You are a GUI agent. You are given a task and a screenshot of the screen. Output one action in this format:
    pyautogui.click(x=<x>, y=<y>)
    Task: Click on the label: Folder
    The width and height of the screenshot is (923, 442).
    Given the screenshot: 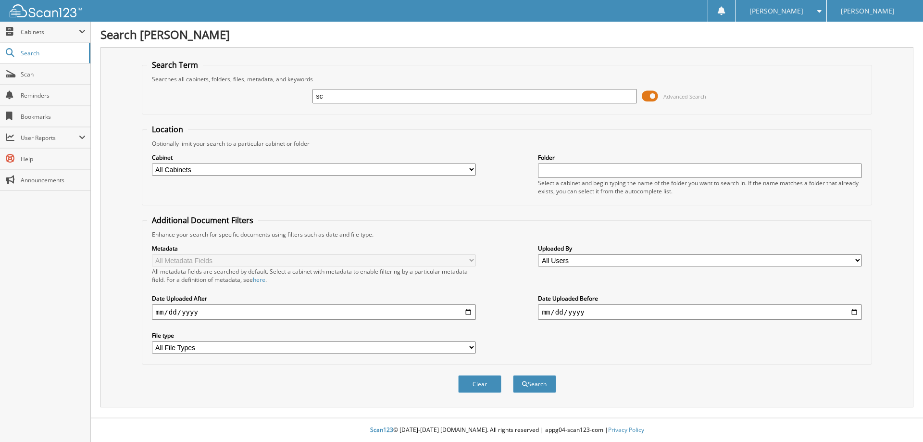 What is the action you would take?
    pyautogui.click(x=700, y=157)
    